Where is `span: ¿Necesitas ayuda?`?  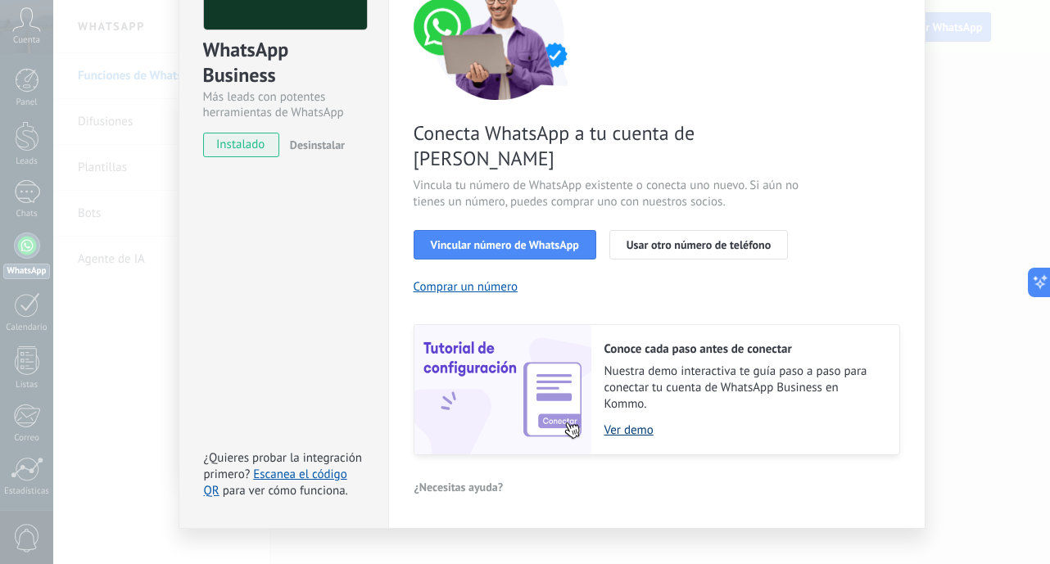
span: ¿Necesitas ayuda? is located at coordinates (458, 487).